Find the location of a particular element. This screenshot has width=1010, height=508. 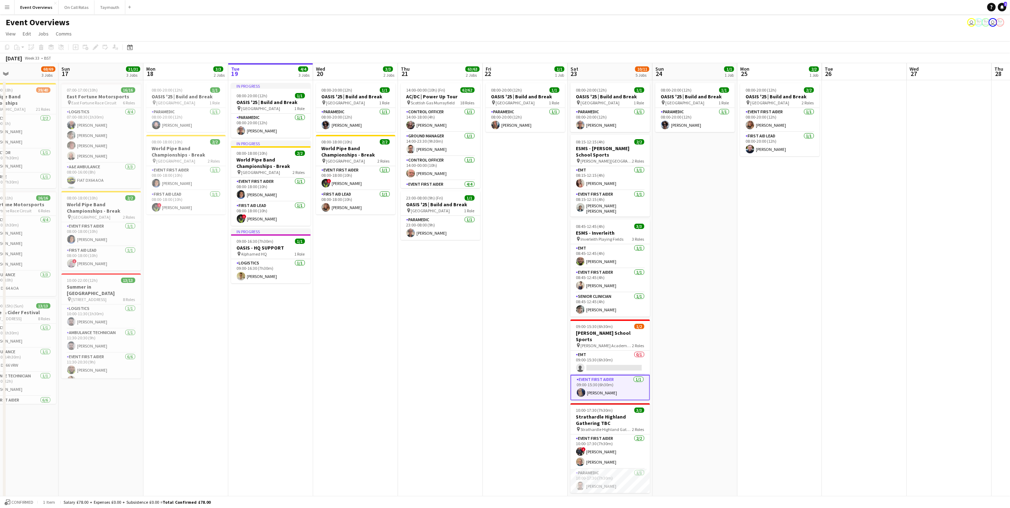

a: Jobs is located at coordinates (43, 34).